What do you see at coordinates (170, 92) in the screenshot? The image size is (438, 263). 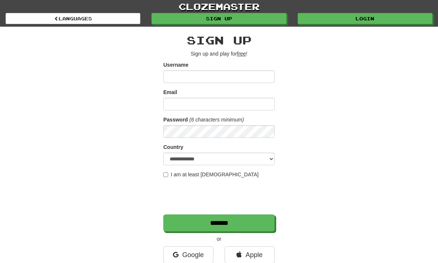 I see `label: Email` at bounding box center [170, 92].